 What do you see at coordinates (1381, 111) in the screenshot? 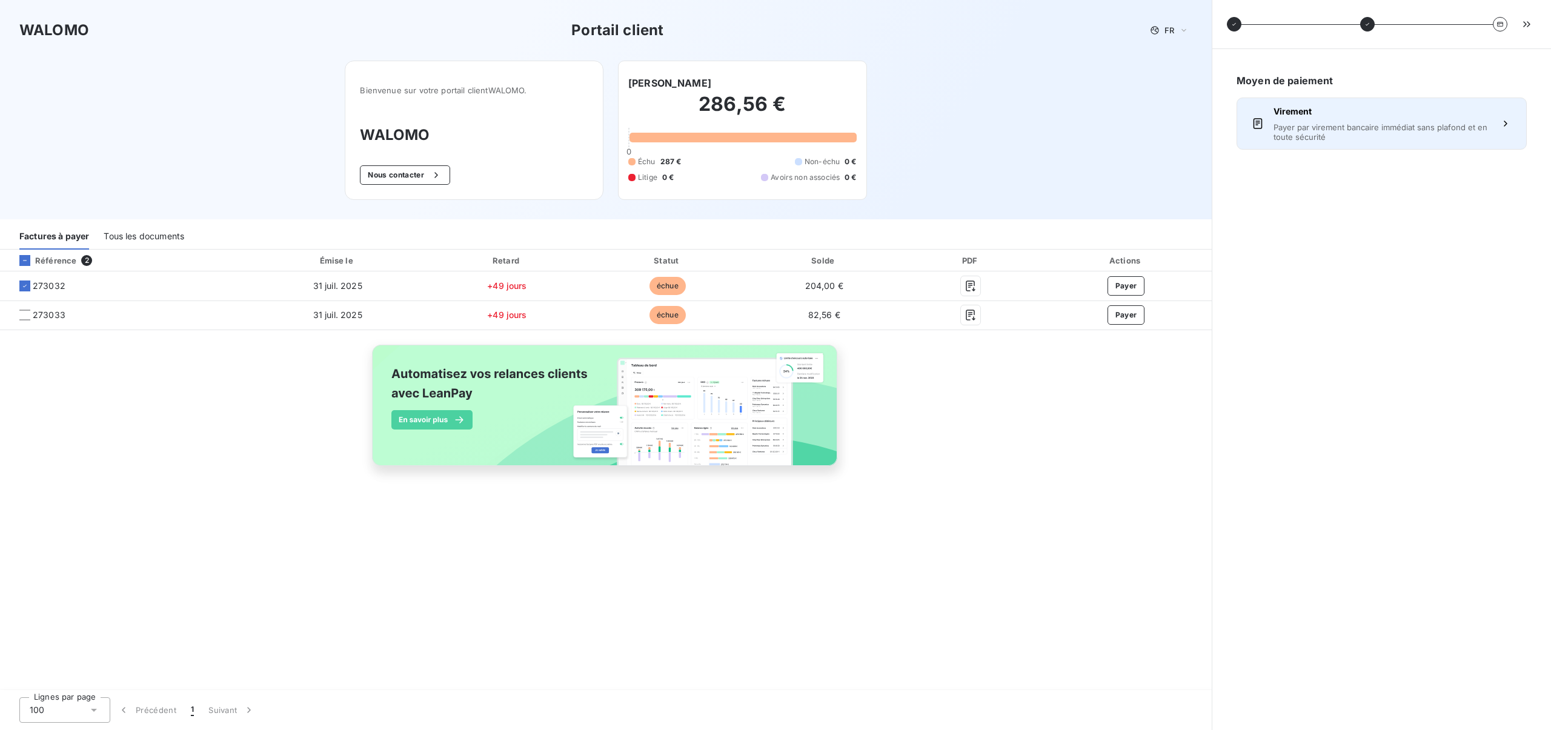
I see `span: Virement` at bounding box center [1381, 111].